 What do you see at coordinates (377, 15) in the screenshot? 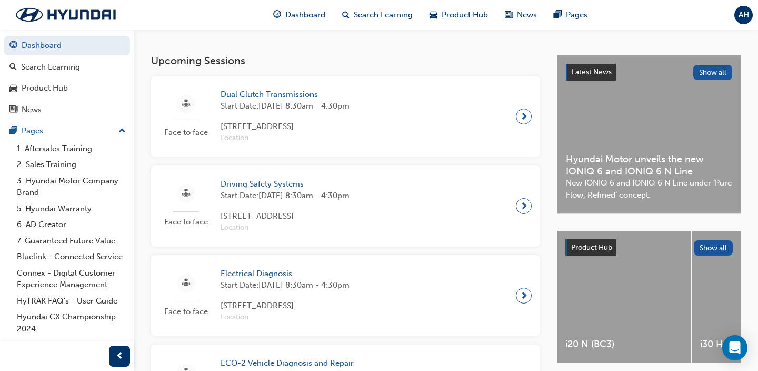
I see `a: search-iconSearch Learning` at bounding box center [377, 15].